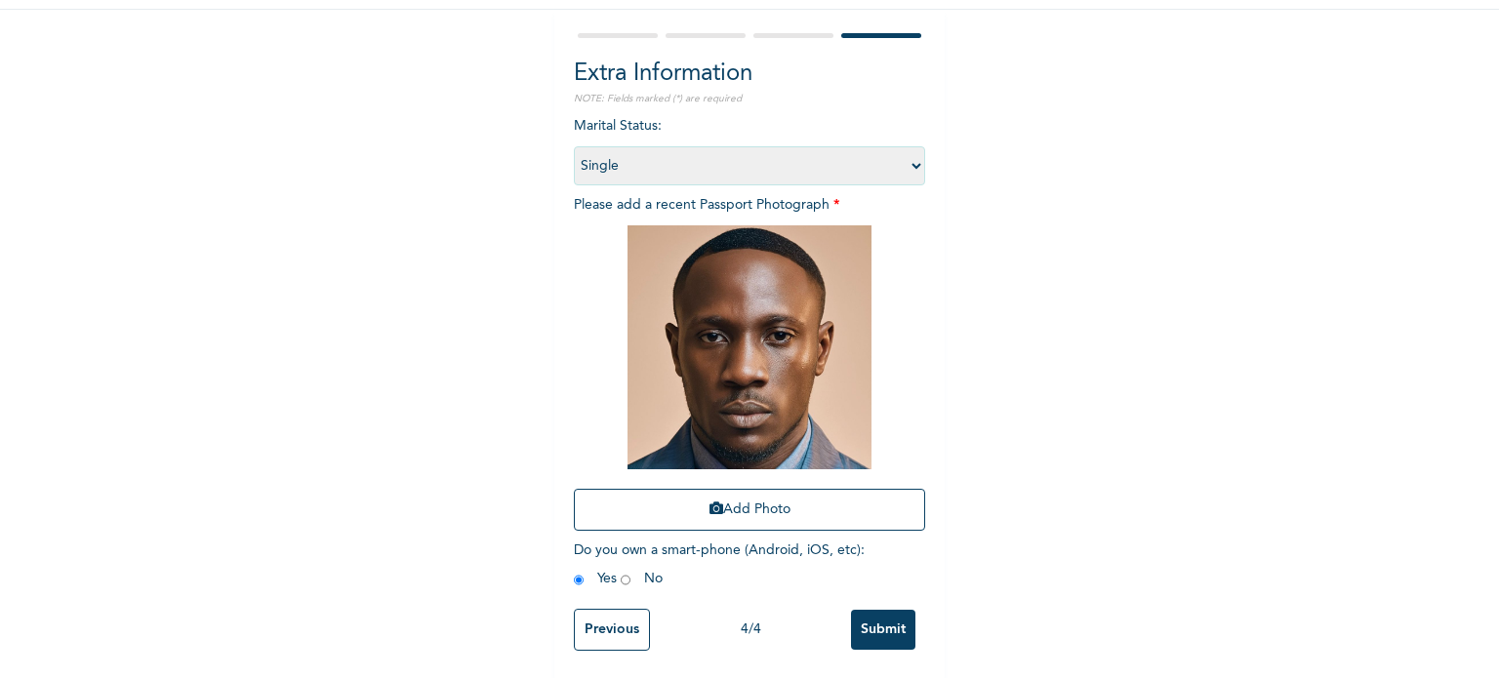 This screenshot has width=1499, height=678. What do you see at coordinates (750, 347) in the screenshot?
I see `img: Crop` at bounding box center [750, 347].